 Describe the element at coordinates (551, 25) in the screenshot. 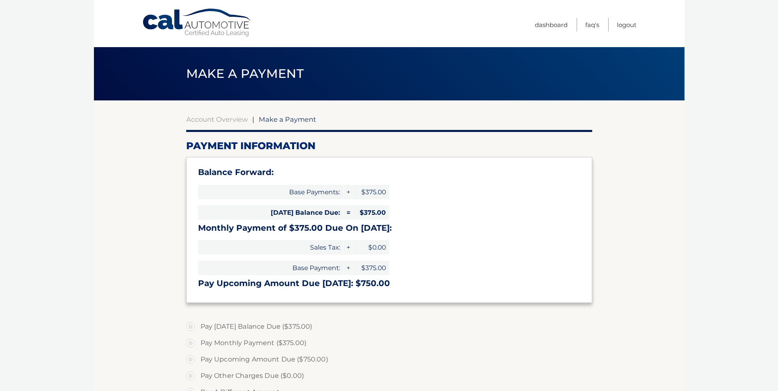

I see `a: Dashboard` at that location.